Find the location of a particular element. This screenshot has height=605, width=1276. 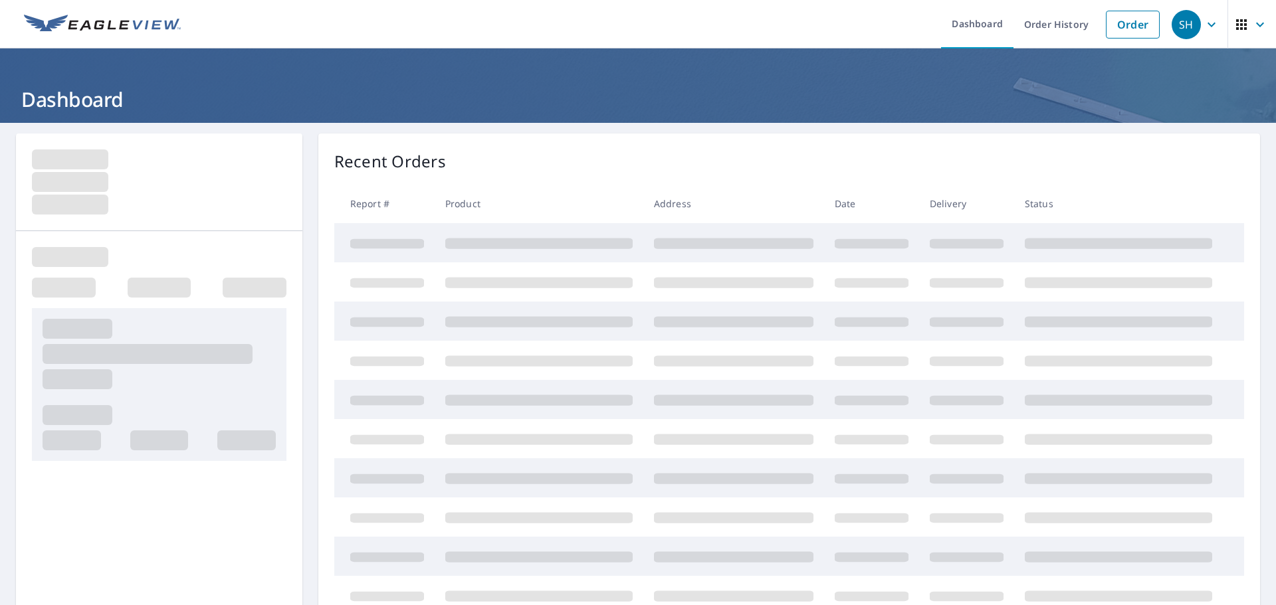

a: Order is located at coordinates (1132, 25).